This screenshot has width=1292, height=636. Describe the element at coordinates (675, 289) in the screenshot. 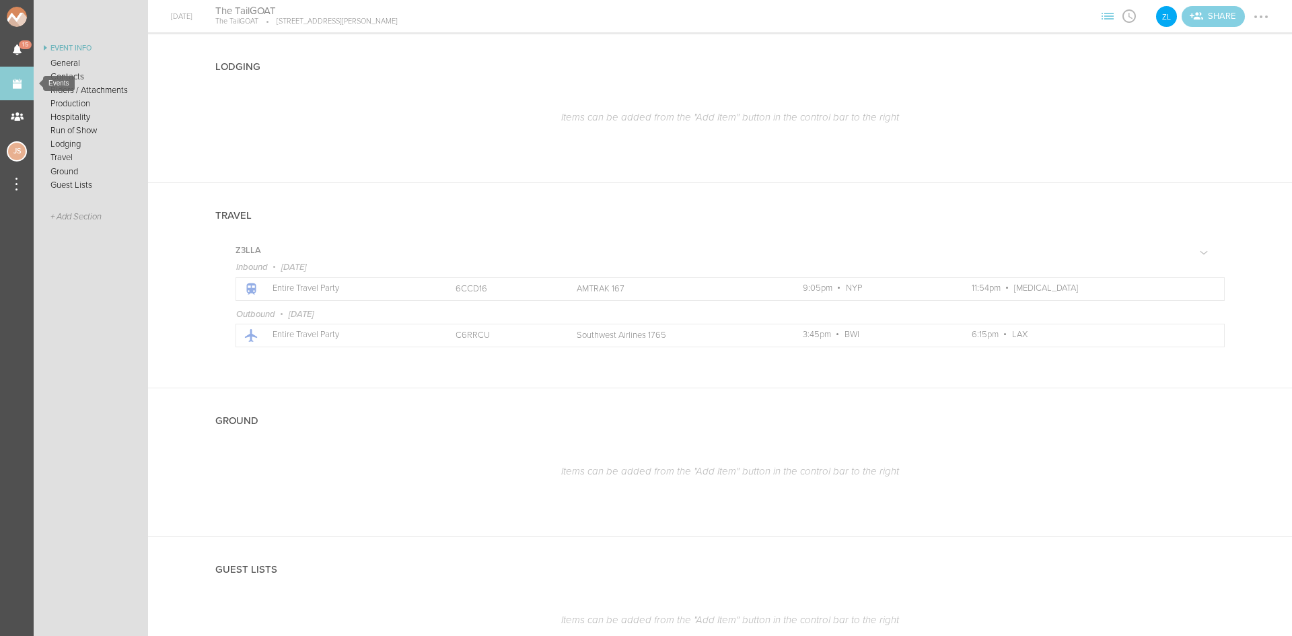

I see `p: AMTRAK 167` at that location.